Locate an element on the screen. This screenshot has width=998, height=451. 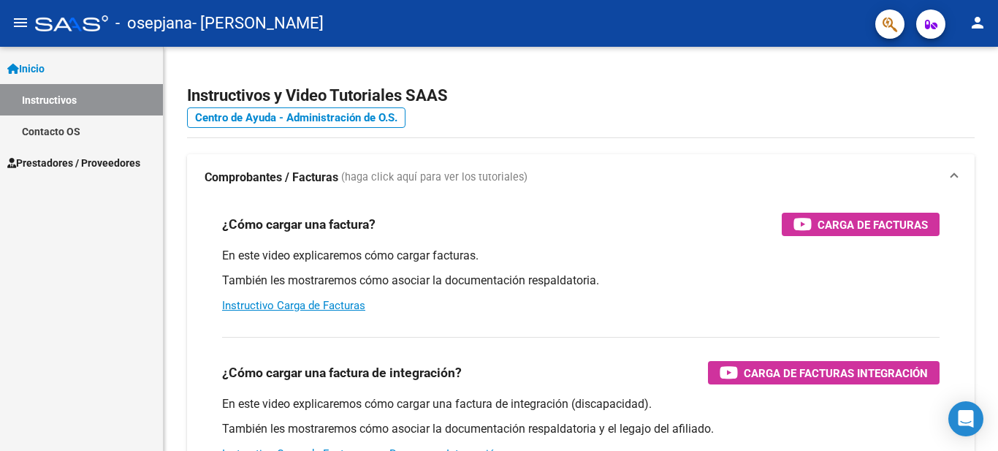
span: Carga de Facturas Integración is located at coordinates (836, 373).